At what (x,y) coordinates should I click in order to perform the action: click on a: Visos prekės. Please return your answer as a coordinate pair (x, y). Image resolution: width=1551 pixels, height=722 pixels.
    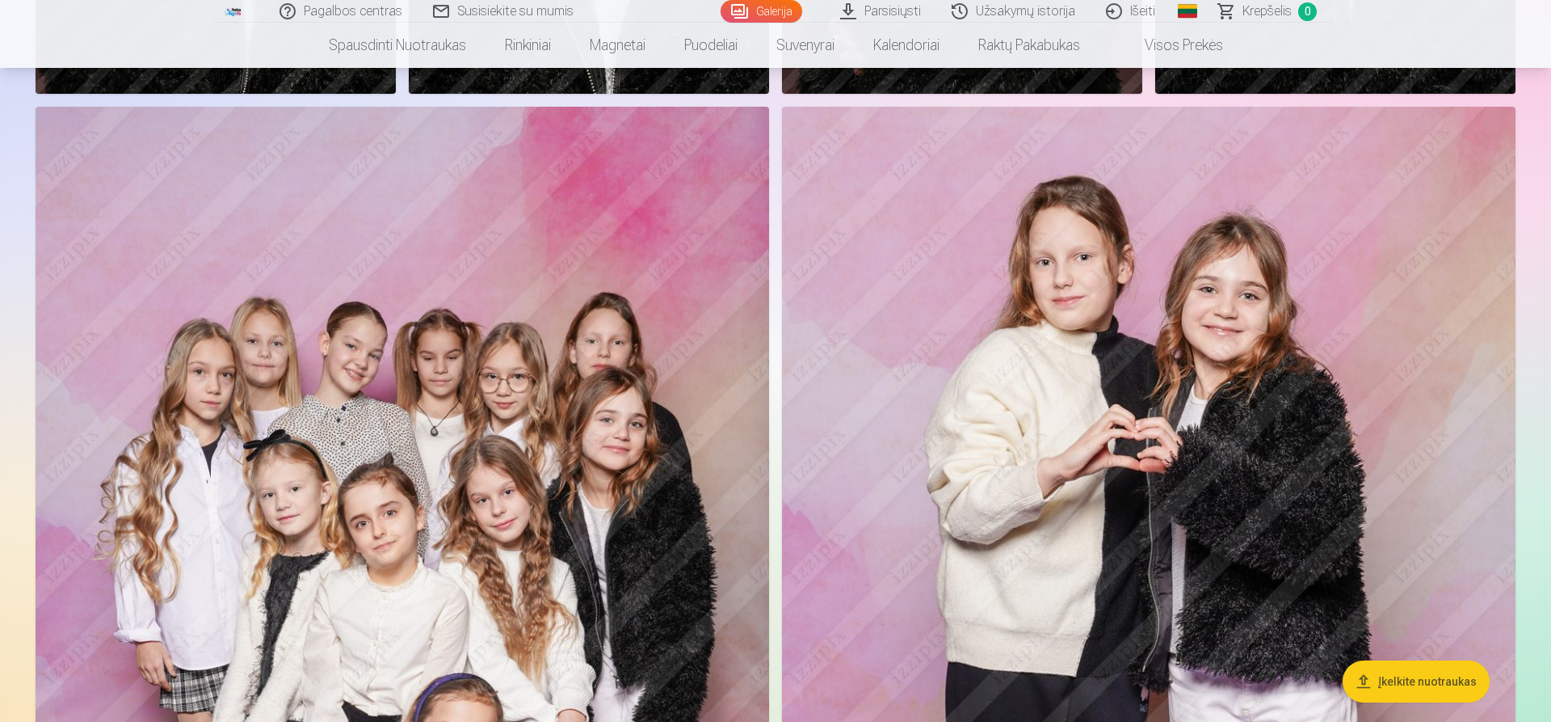
    Looking at the image, I should click on (1171, 45).